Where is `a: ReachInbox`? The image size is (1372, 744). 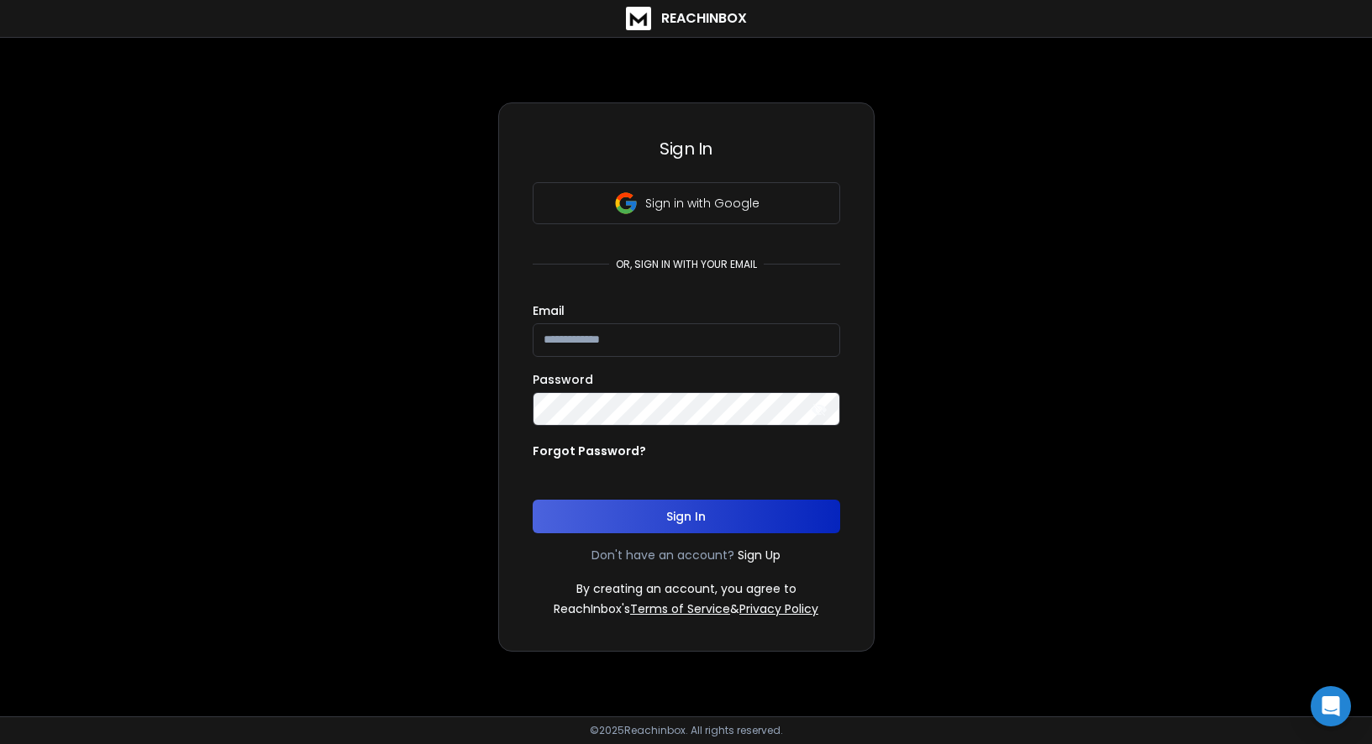
a: ReachInbox is located at coordinates (687, 18).